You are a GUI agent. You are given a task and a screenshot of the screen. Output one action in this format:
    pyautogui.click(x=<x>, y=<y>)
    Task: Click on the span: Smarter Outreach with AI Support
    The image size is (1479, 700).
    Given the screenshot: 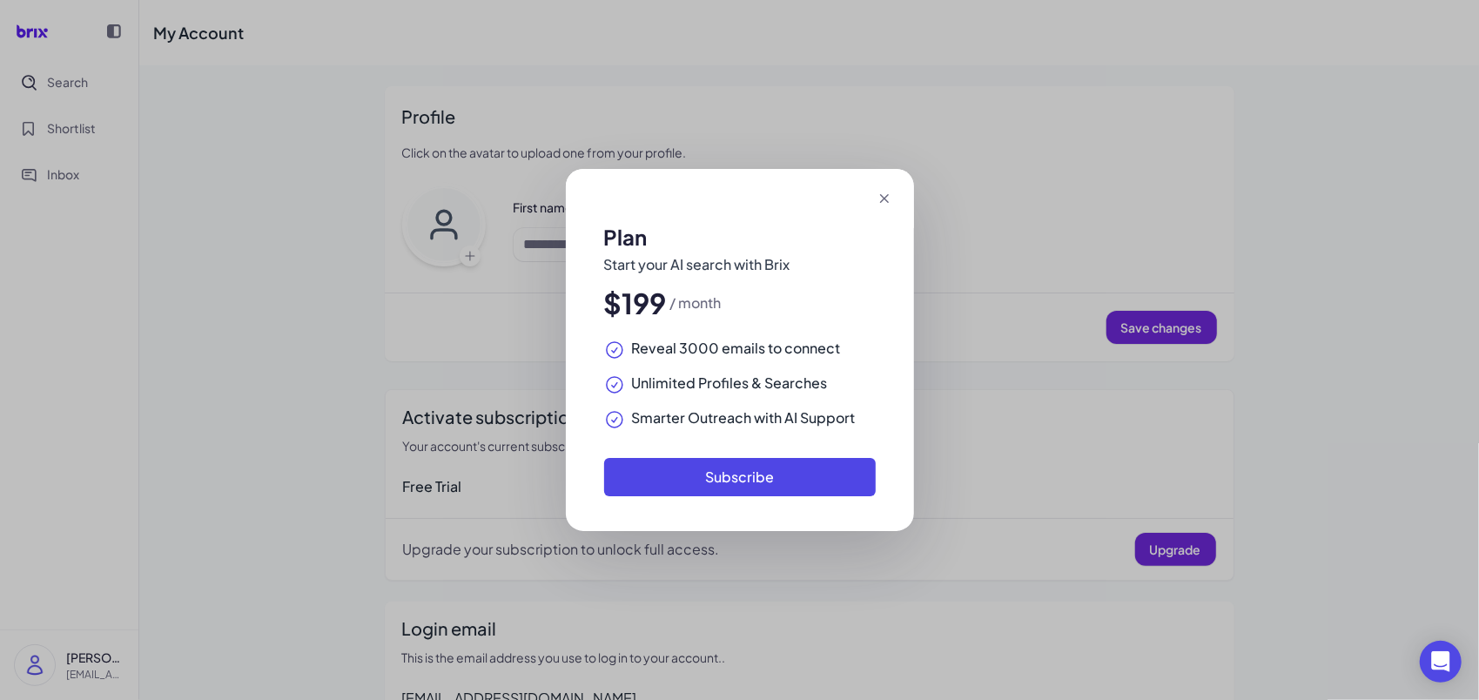 What is the action you would take?
    pyautogui.click(x=743, y=418)
    